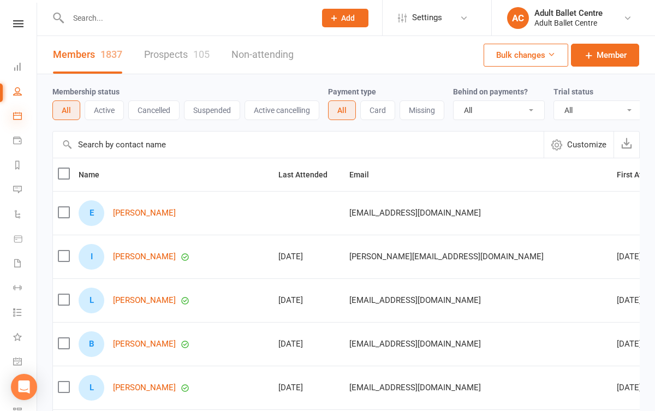  Describe the element at coordinates (91, 257) in the screenshot. I see `div: Isabelle` at that location.